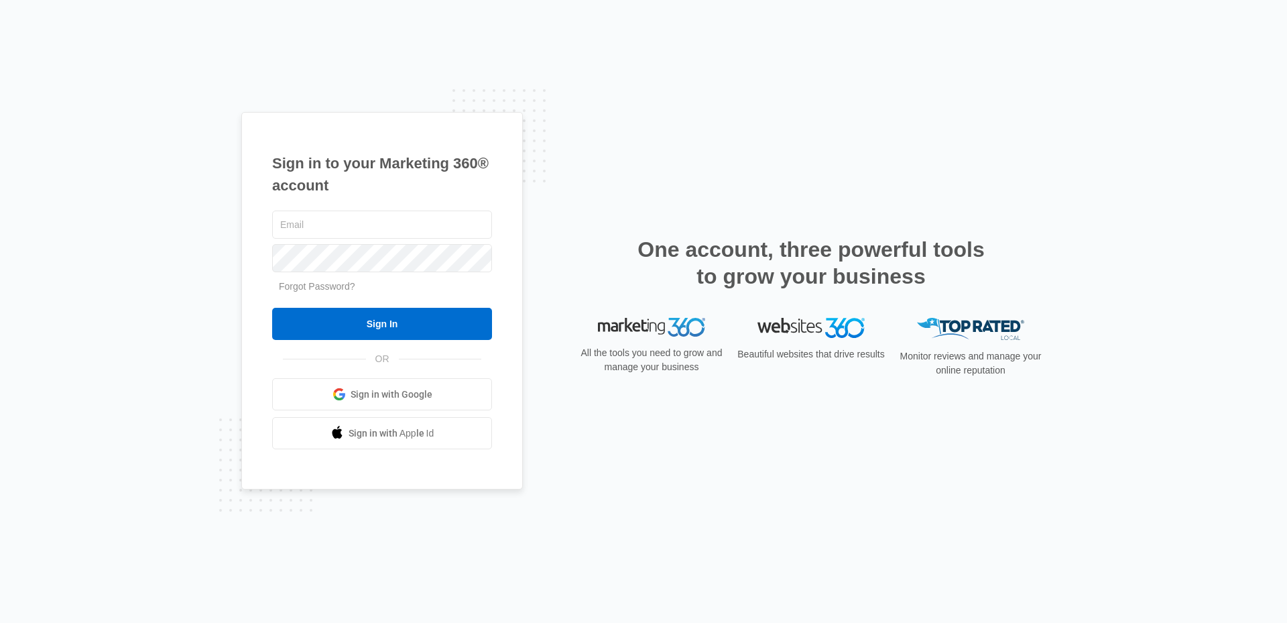  I want to click on img: Websites 360, so click(811, 327).